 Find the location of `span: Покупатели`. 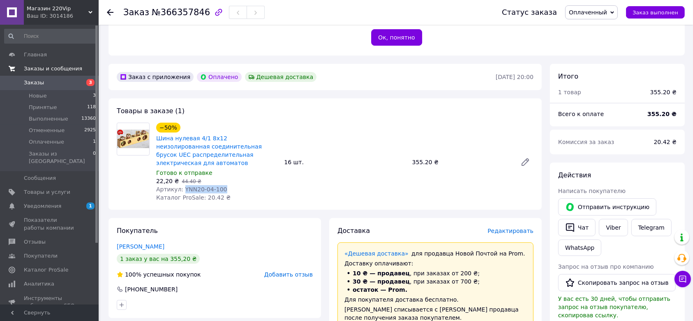

span: Покупатели is located at coordinates (41, 256).